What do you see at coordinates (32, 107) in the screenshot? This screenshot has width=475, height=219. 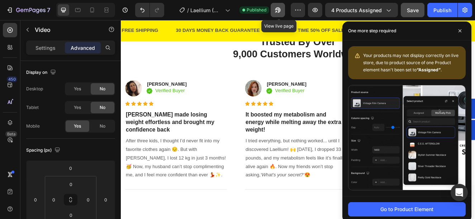 I see `div: Tablet` at bounding box center [32, 107].